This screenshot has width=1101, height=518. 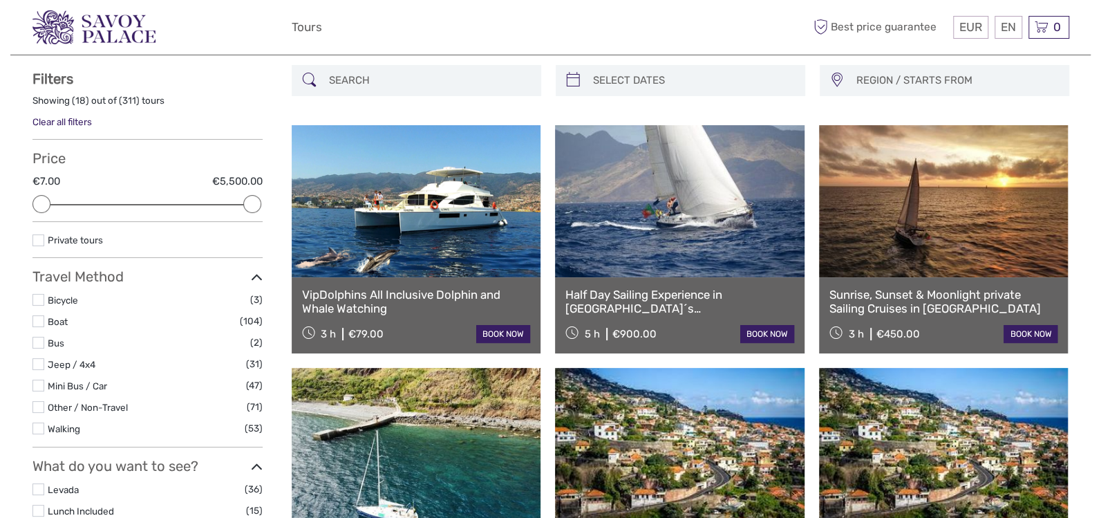 I want to click on a: VipDolphins All Inclusive Dolphin and Whale Watching, so click(x=416, y=301).